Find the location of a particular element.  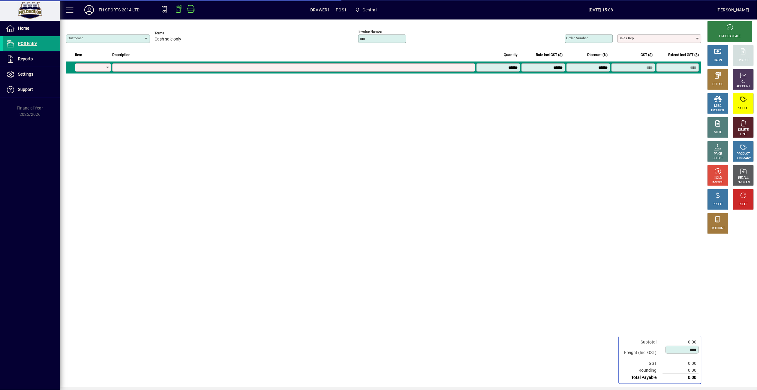

div: LINE is located at coordinates (743, 134).